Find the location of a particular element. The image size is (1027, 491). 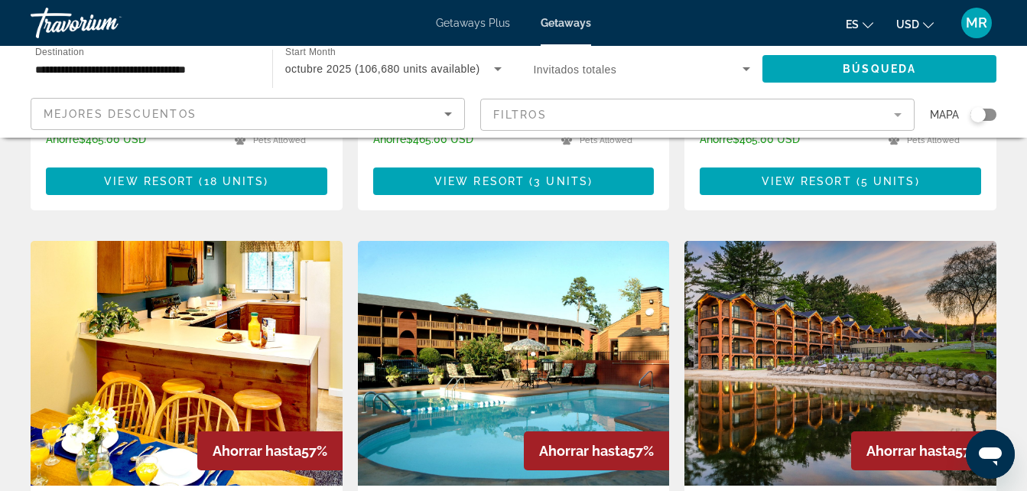

mat-select: Sort by is located at coordinates (248, 114).